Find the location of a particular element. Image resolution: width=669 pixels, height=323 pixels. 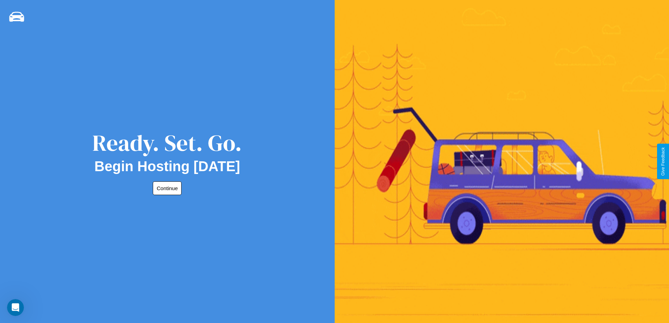

button: Continue is located at coordinates (167, 188).